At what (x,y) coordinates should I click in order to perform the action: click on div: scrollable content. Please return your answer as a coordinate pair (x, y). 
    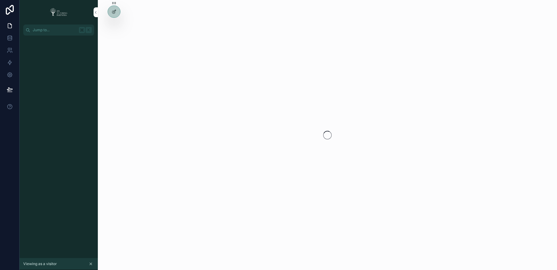
    Looking at the image, I should click on (59, 41).